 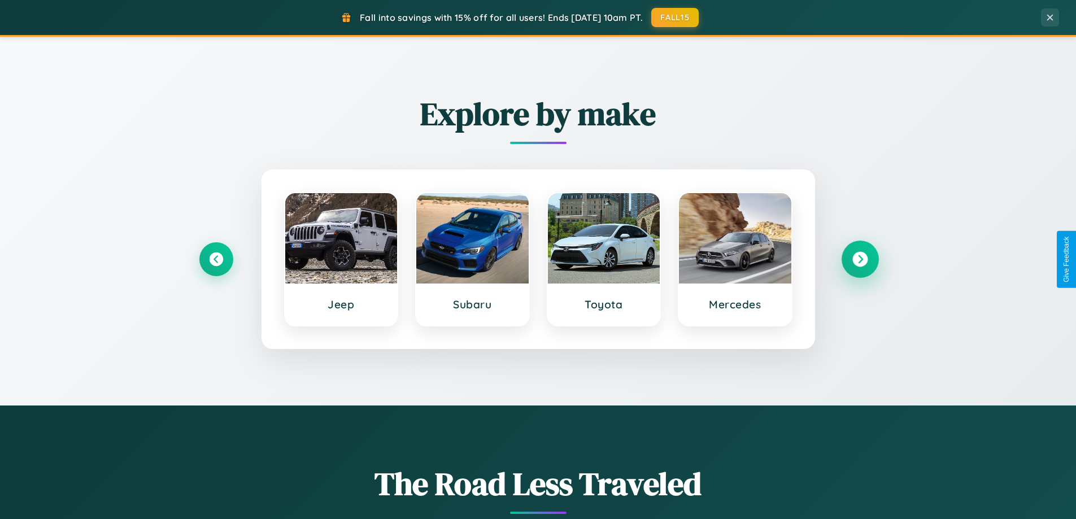 What do you see at coordinates (675, 18) in the screenshot?
I see `button: FALL15` at bounding box center [675, 18].